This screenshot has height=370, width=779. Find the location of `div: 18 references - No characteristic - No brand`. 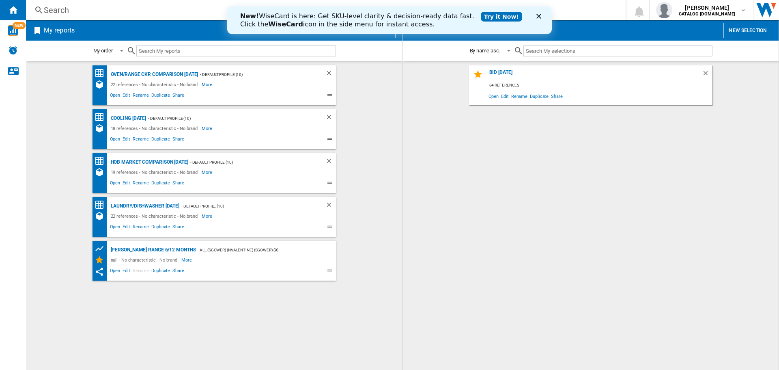

div: 18 references - No characteristic - No brand is located at coordinates (155, 128).